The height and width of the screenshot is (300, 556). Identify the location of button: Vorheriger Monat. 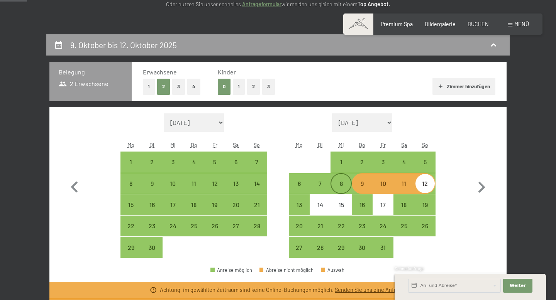
(74, 186).